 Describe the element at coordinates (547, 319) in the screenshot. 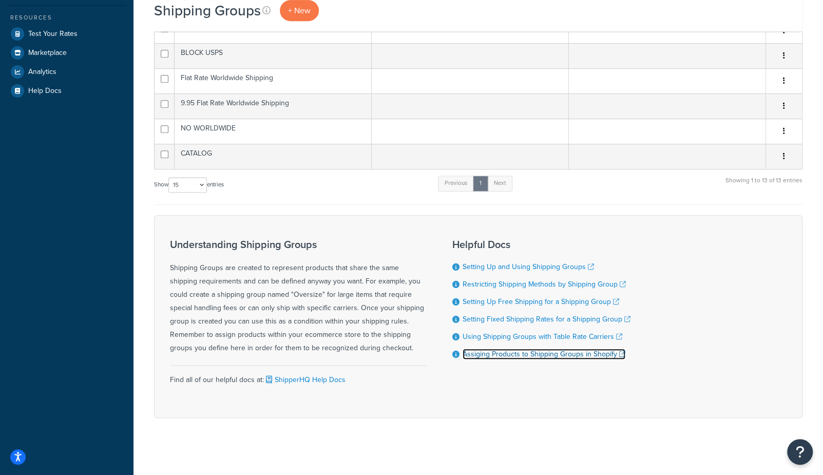

I see `a: Setting Fixed Shipping Rates for a Shipping Group` at that location.